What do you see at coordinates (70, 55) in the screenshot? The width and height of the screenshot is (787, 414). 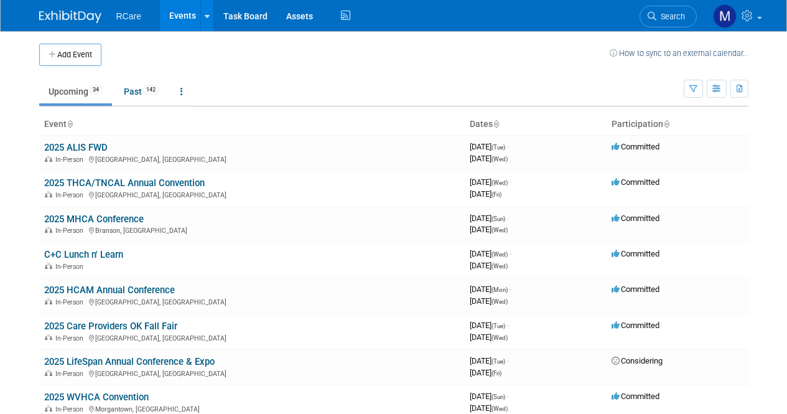 I see `button: Add Event` at bounding box center [70, 55].